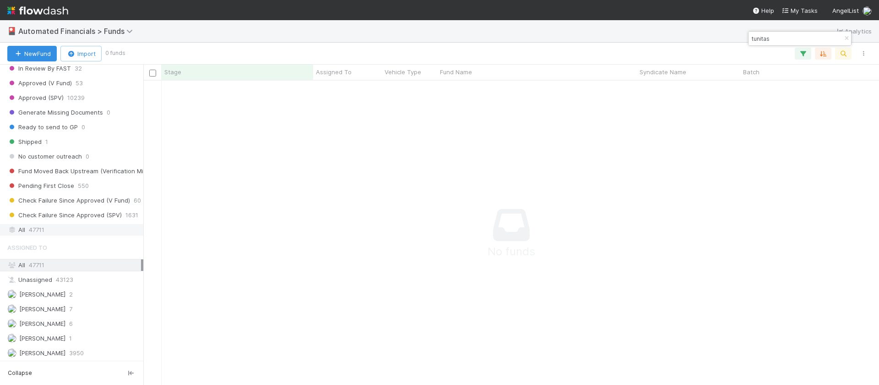 This screenshot has width=879, height=385. I want to click on button: NewFund, so click(32, 54).